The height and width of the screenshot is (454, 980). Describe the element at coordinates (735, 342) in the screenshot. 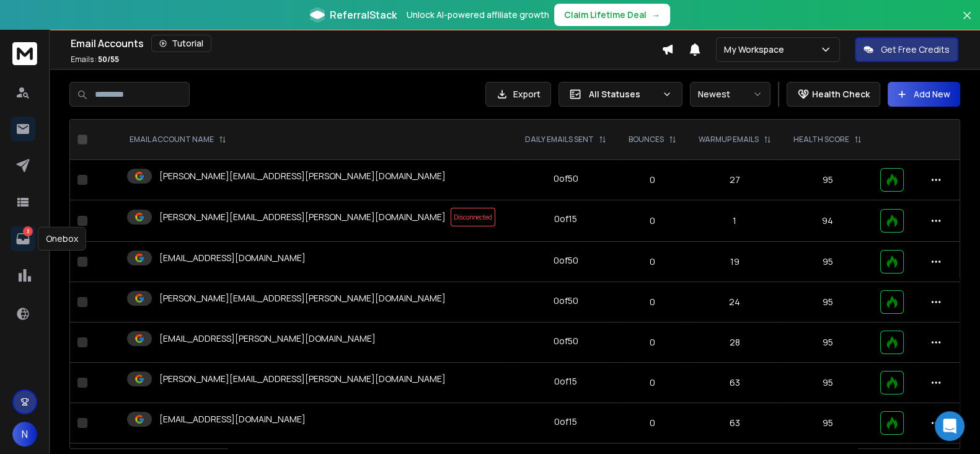

I see `td: 28` at that location.